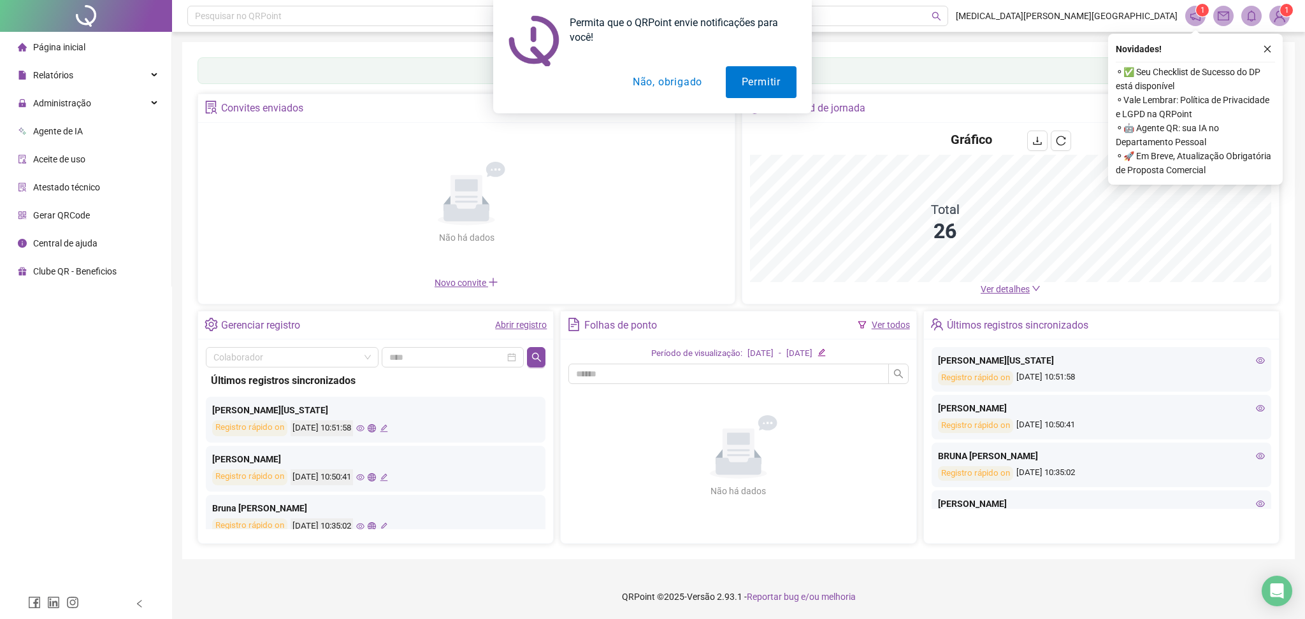  What do you see at coordinates (1038, 141) in the screenshot?
I see `span: download` at bounding box center [1038, 141].